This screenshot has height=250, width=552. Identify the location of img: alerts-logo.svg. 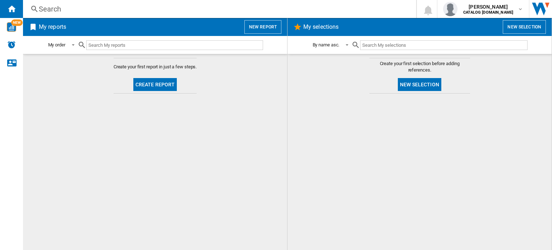
(12, 45).